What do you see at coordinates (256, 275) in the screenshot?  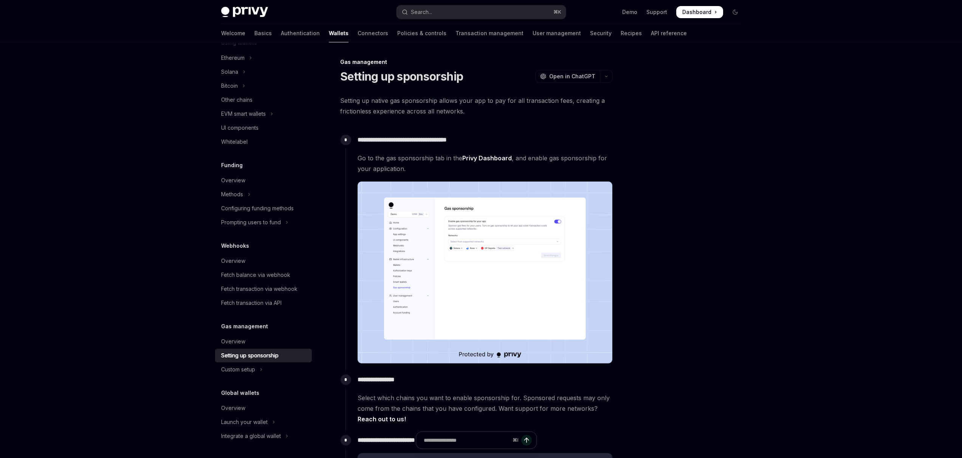 I see `div: Fetch balance via webhook` at bounding box center [256, 275].